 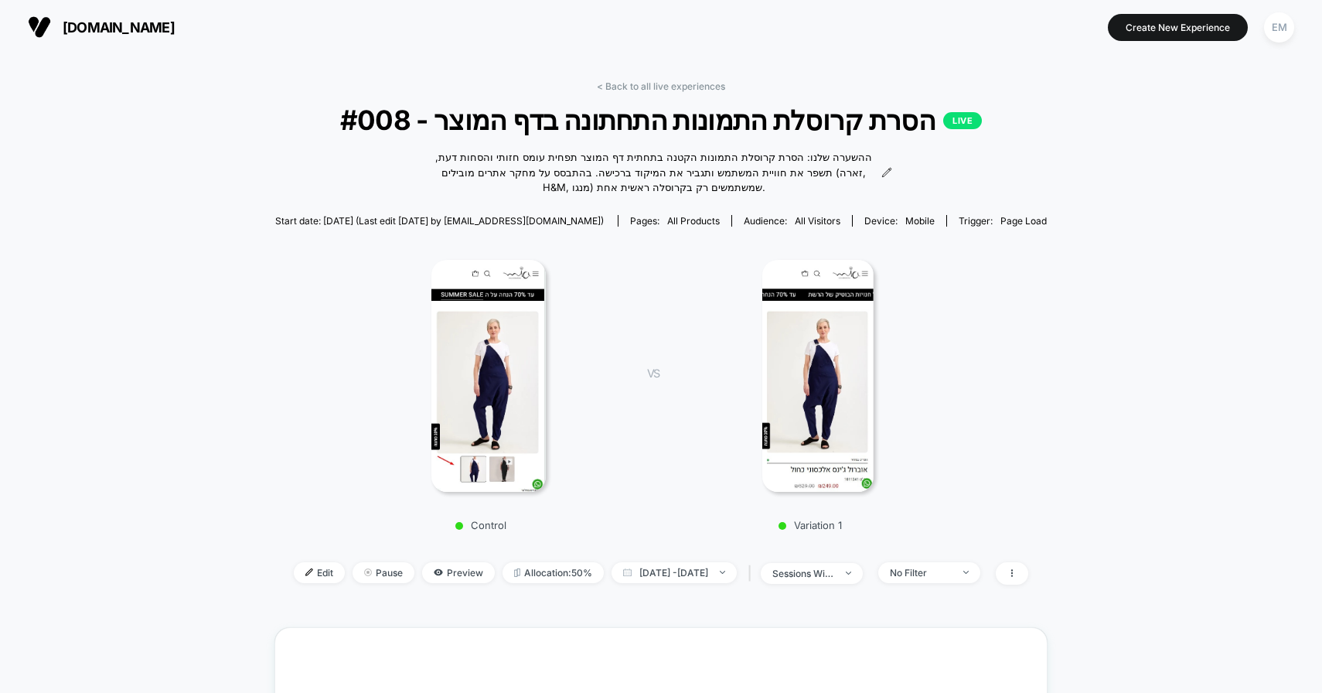 What do you see at coordinates (803, 573) in the screenshot?
I see `div: sessions with impression` at bounding box center [803, 573].